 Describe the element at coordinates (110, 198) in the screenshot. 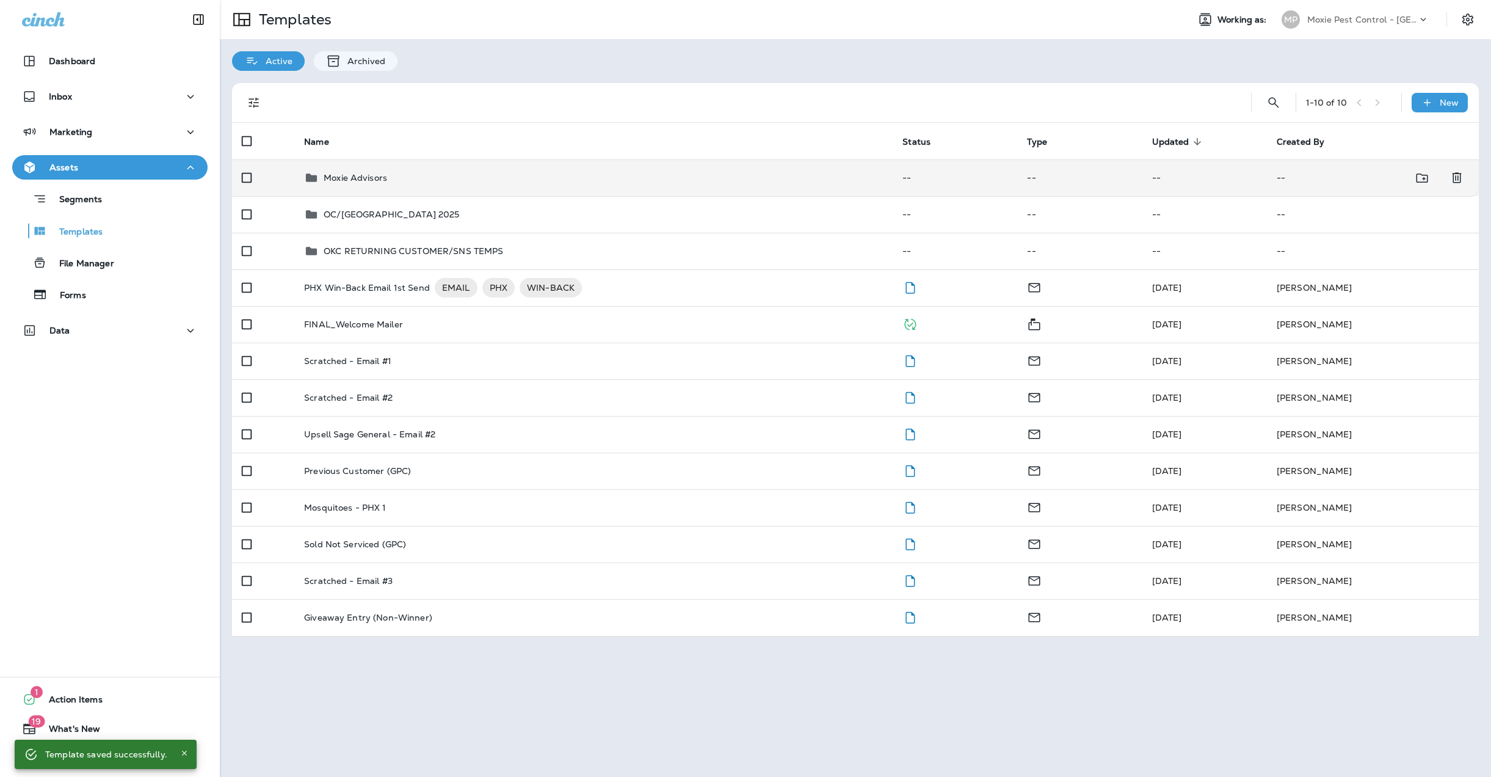

I see `button: Segments` at that location.